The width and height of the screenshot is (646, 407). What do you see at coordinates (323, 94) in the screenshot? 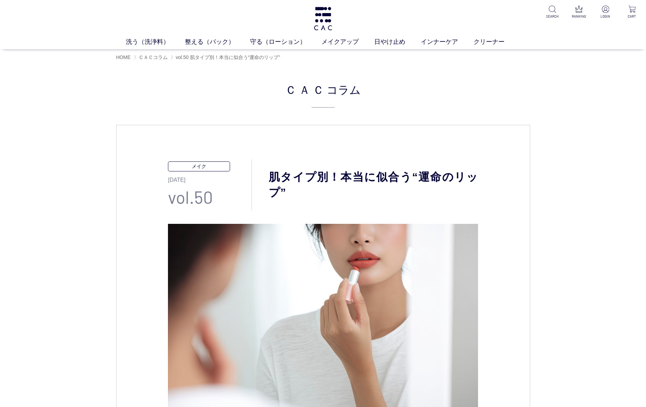
I see `h2: ＣＡＣ` at bounding box center [323, 94].